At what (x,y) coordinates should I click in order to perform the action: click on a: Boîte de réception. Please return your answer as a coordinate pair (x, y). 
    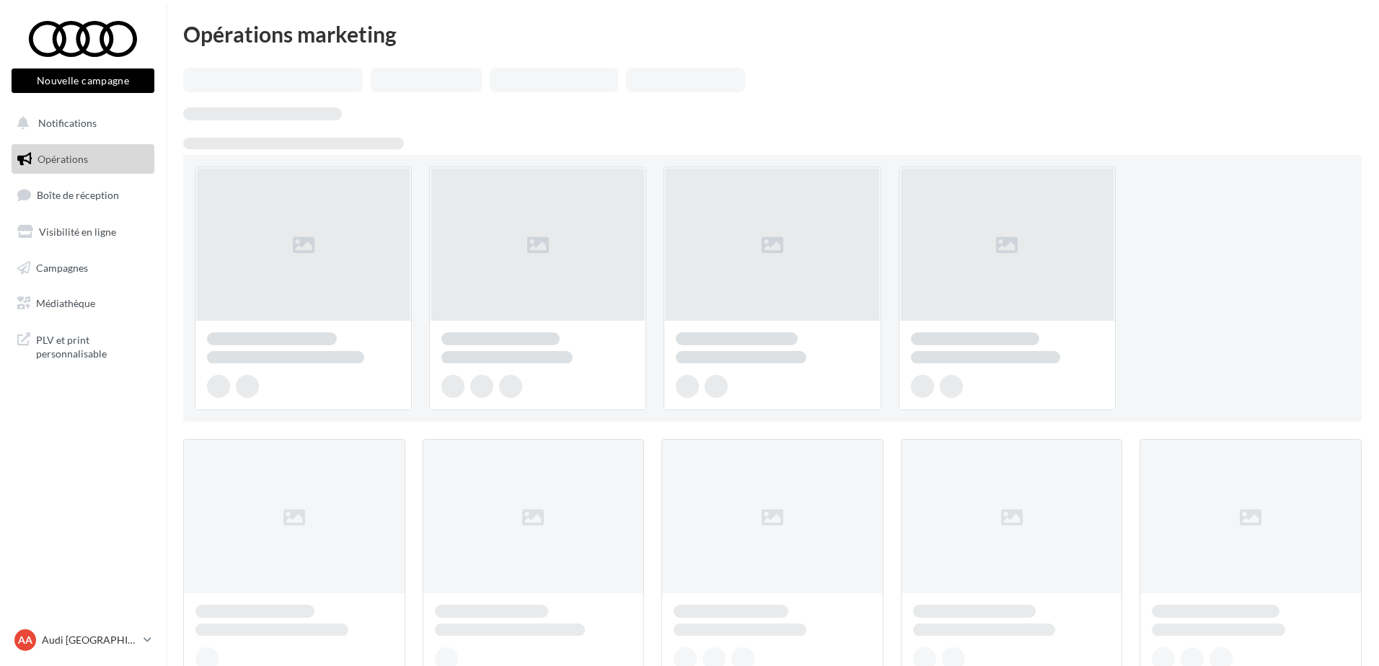
    Looking at the image, I should click on (83, 195).